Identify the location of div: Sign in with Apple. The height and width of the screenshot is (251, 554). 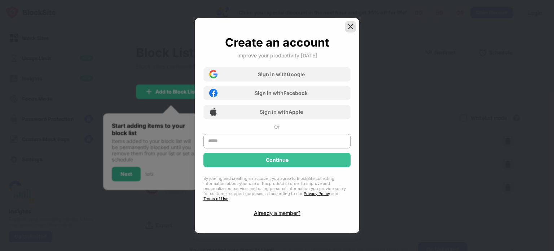
(281, 111).